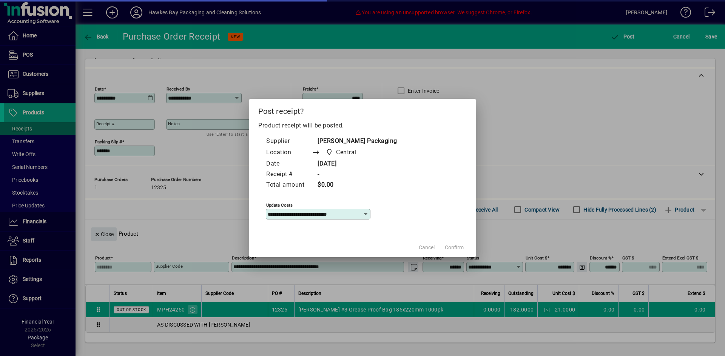 The width and height of the screenshot is (725, 356). What do you see at coordinates (362, 126) in the screenshot?
I see `p: Product receipt will be posted.` at bounding box center [362, 126].